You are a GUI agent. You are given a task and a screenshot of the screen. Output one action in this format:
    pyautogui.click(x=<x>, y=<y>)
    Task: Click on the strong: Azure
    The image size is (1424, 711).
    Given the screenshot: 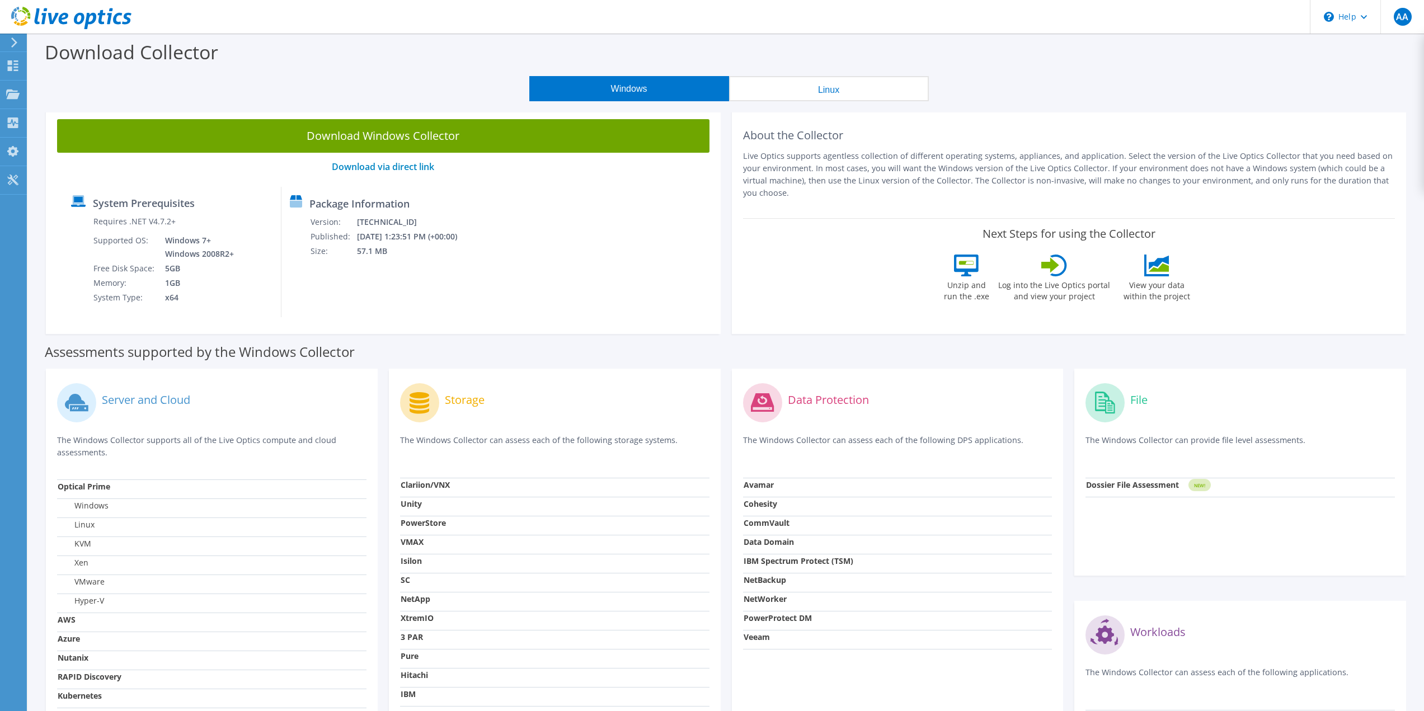 What is the action you would take?
    pyautogui.click(x=69, y=638)
    